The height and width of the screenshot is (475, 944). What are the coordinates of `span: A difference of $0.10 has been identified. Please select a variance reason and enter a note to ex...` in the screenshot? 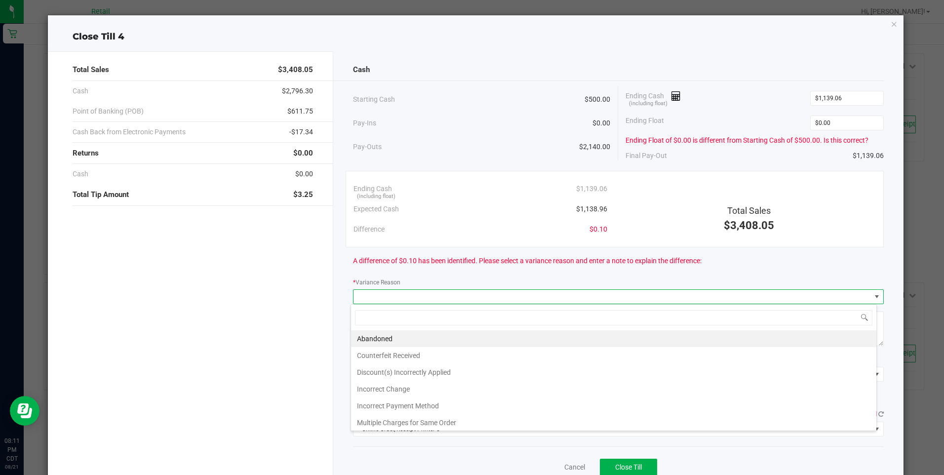 It's located at (527, 261).